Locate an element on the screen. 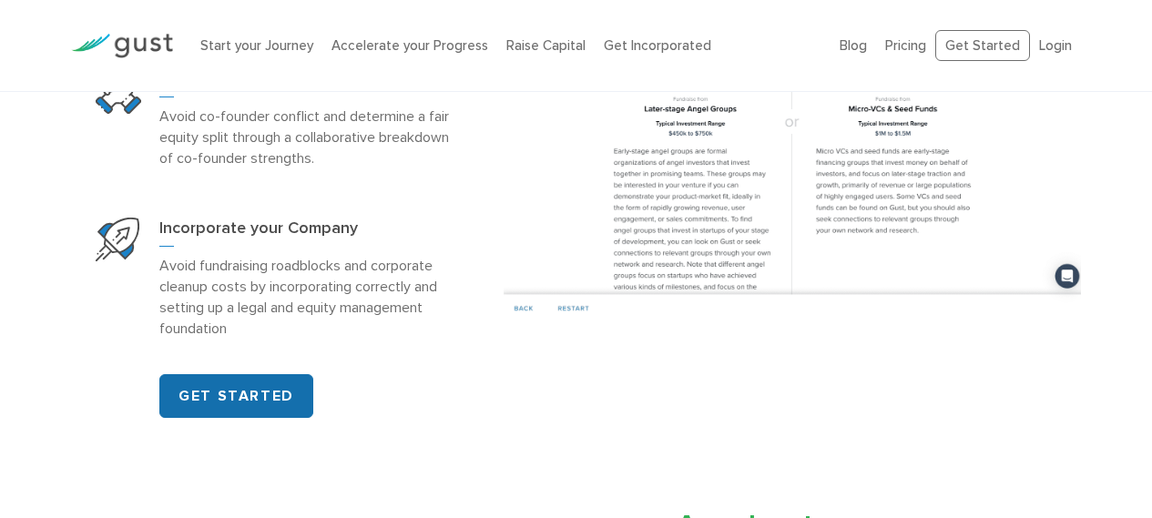  a: Get Started is located at coordinates (982, 46).